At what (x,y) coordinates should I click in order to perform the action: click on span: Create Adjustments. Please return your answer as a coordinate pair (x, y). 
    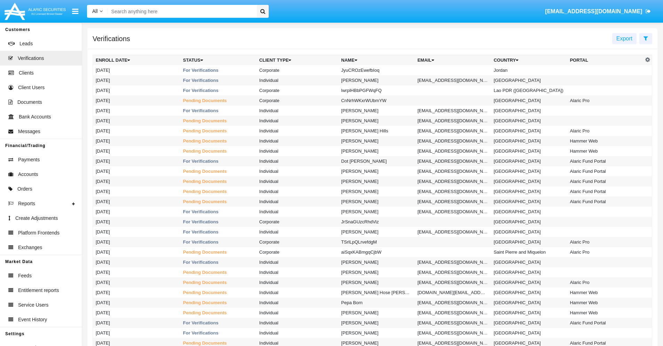
    Looking at the image, I should click on (37, 218).